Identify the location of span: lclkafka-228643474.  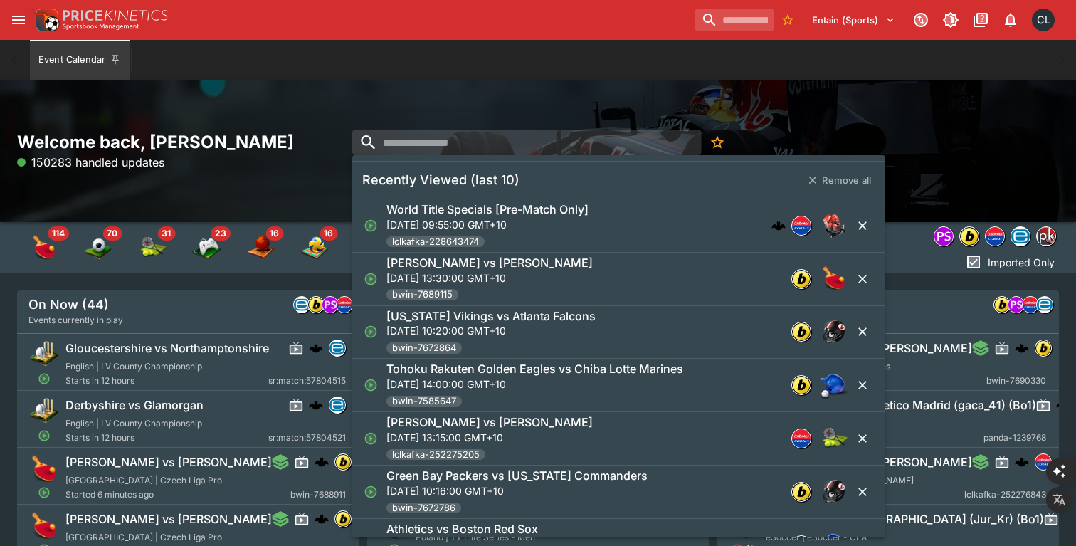
(436, 242).